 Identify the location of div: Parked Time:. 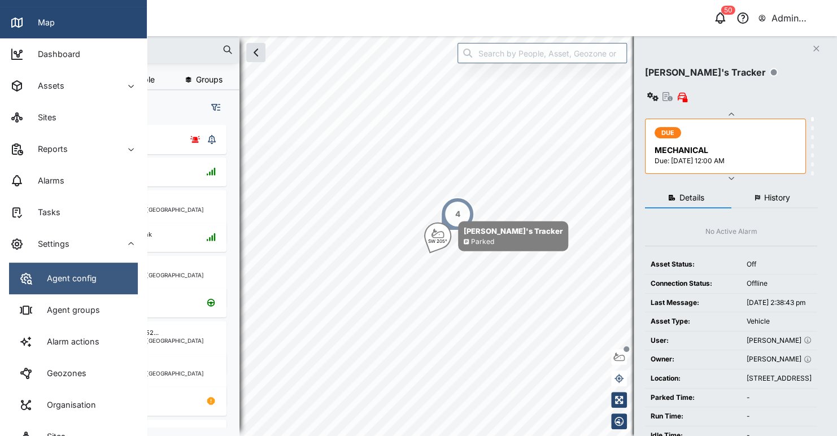
(693, 397).